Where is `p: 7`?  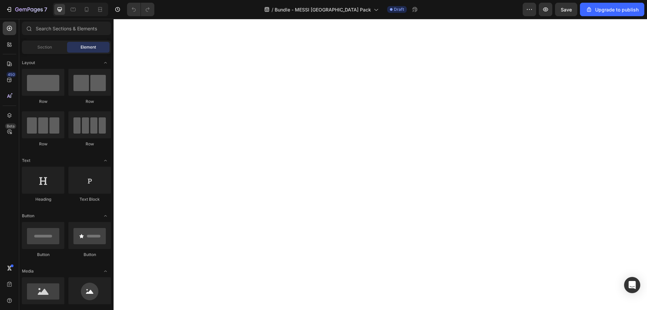
p: 7 is located at coordinates (45, 9).